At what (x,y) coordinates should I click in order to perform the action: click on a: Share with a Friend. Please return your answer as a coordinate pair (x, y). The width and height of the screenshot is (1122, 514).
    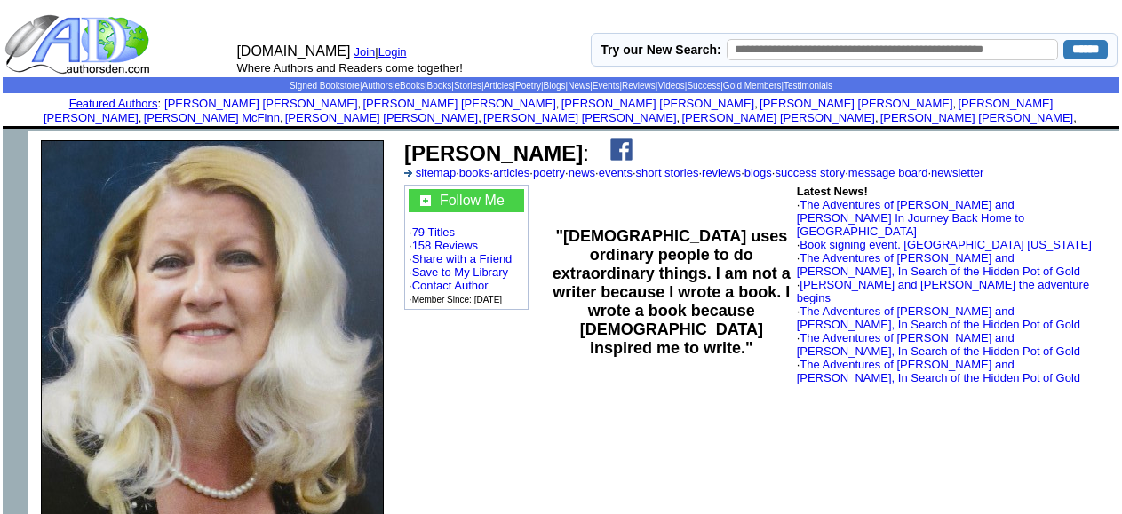
    Looking at the image, I should click on (462, 259).